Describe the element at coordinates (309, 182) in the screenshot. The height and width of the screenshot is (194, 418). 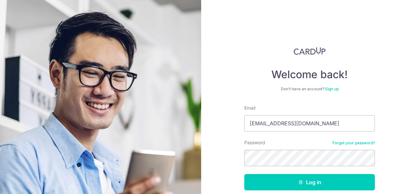
I see `button: Log in` at that location.